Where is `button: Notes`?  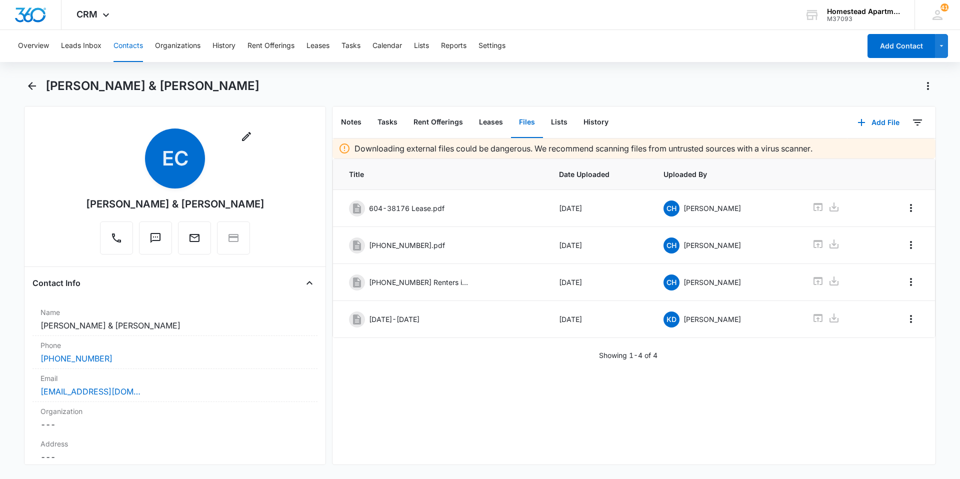 button: Notes is located at coordinates (351, 122).